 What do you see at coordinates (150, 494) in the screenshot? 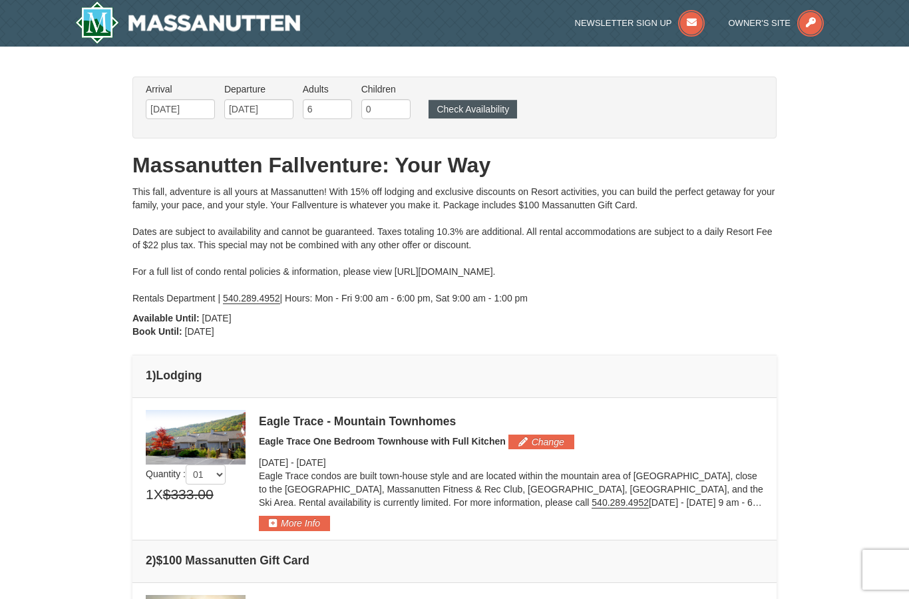
I see `span: 1` at bounding box center [150, 494].